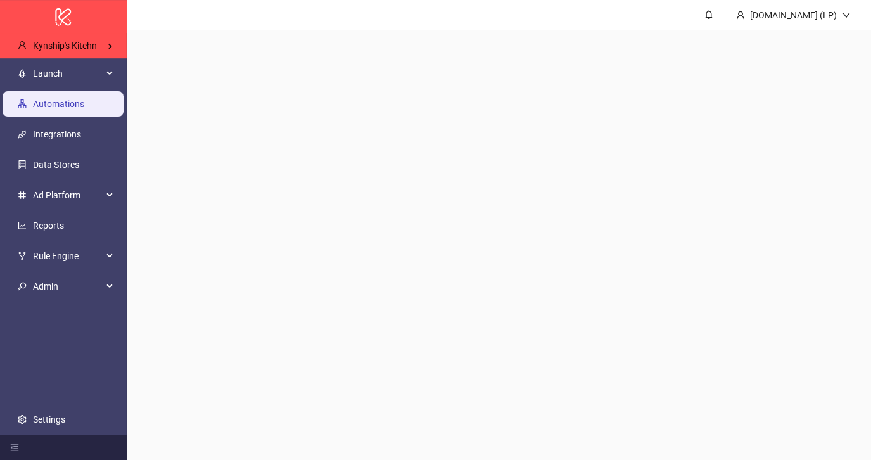 Image resolution: width=871 pixels, height=460 pixels. I want to click on span: Kynship's Kitchn, so click(65, 46).